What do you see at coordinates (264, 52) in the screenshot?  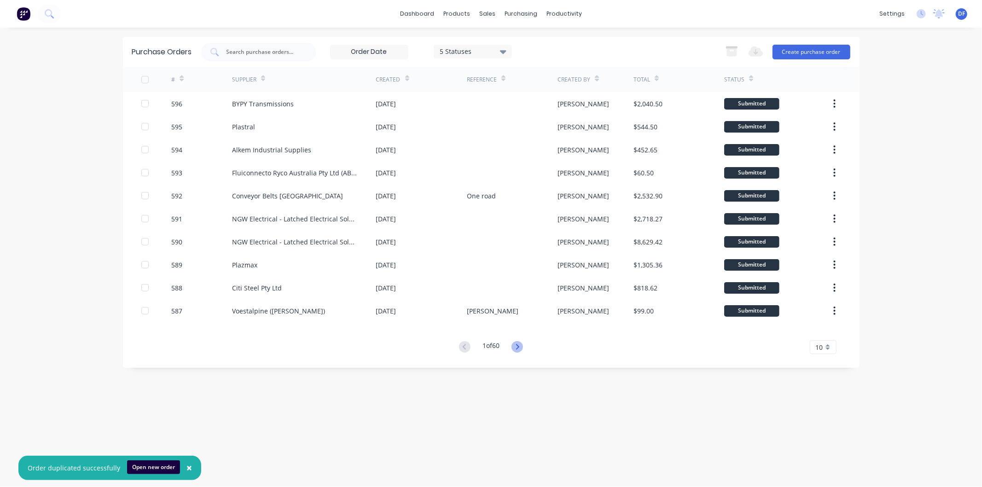 I see `input: Search purchase orders...` at bounding box center [264, 52].